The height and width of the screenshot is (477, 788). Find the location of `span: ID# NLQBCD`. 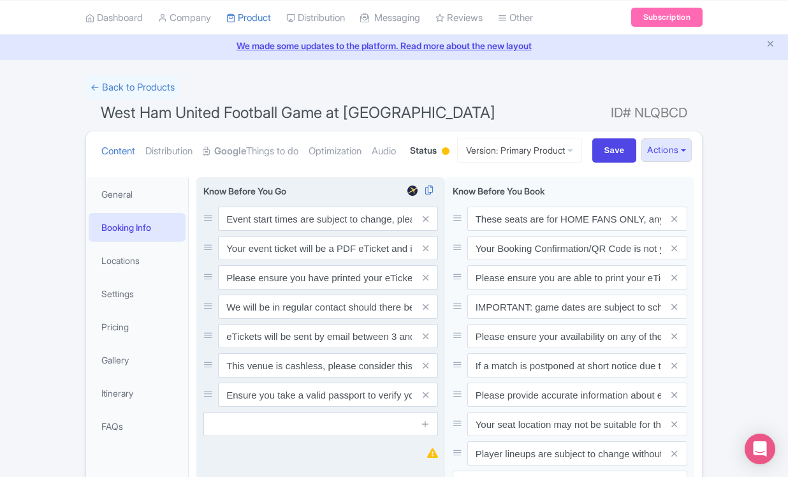

span: ID# NLQBCD is located at coordinates (649, 113).